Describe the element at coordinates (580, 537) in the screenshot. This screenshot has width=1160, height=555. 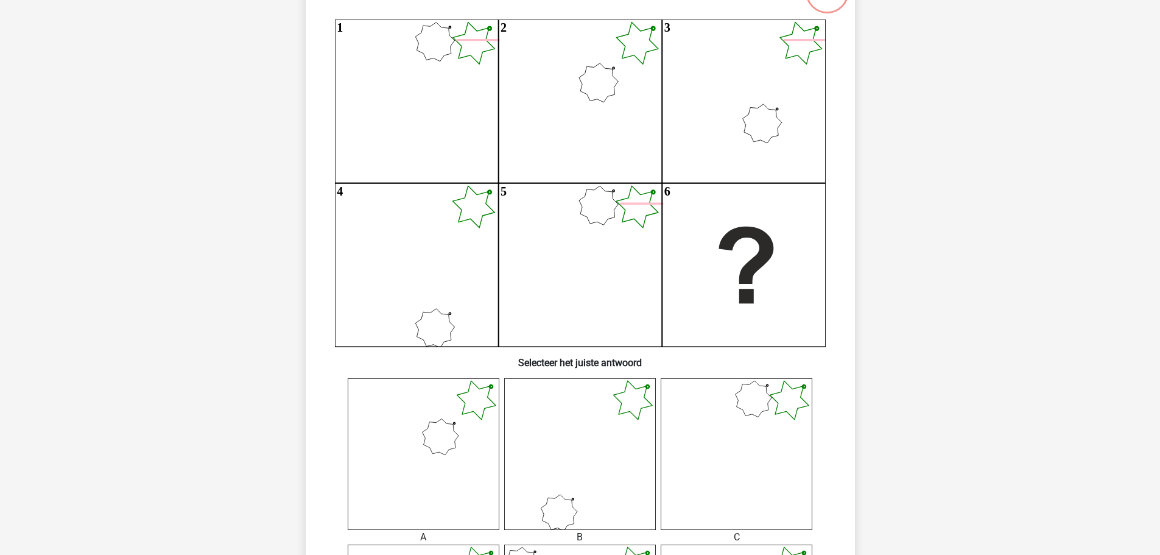
I see `div: B` at that location.